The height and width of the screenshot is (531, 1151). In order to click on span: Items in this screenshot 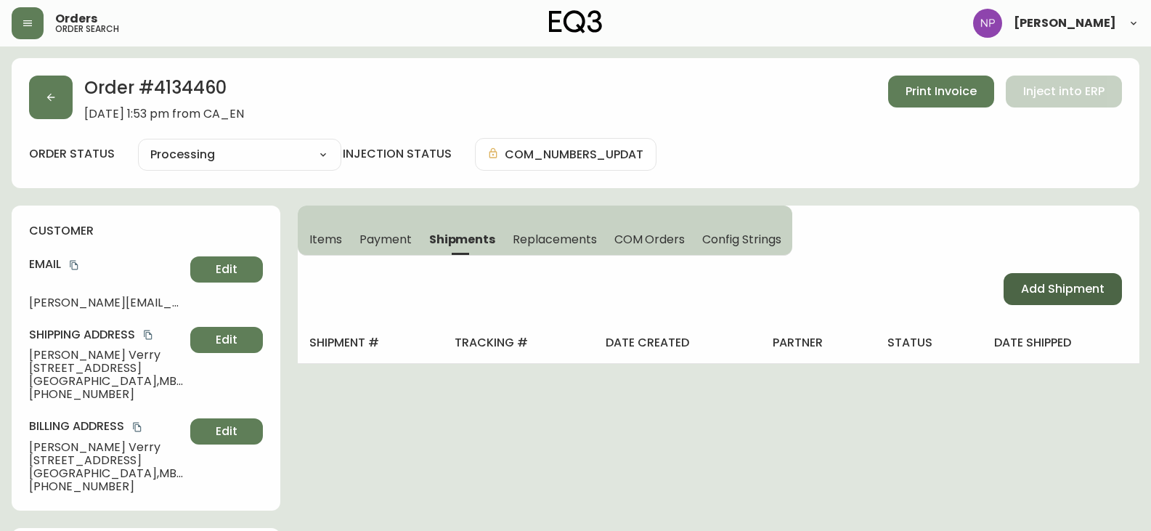, I will do `click(325, 239)`.